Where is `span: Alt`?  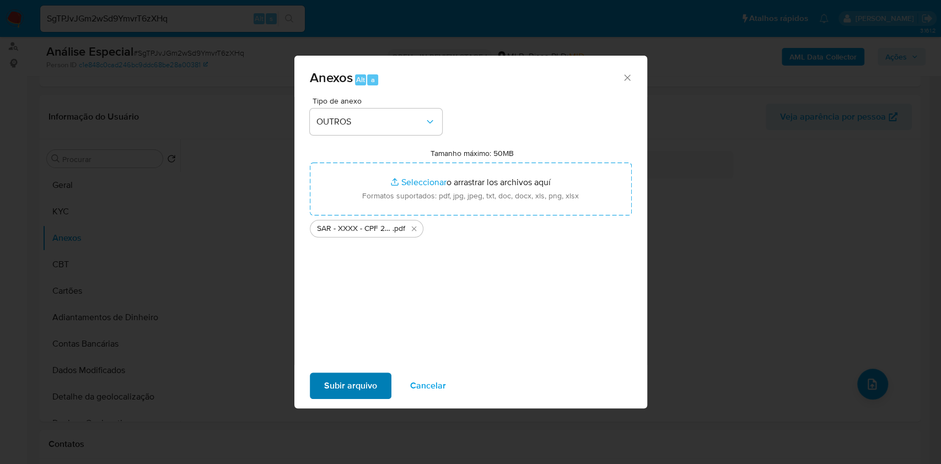
span: Alt is located at coordinates (360, 79).